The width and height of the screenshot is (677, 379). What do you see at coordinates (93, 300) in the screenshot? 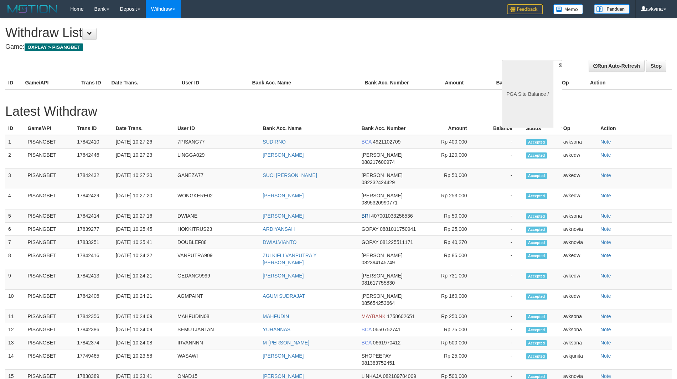
I see `td: 17842406` at bounding box center [93, 300].